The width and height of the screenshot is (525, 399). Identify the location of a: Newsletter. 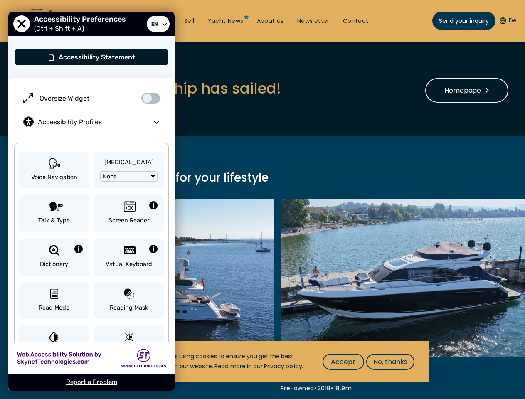
(314, 21).